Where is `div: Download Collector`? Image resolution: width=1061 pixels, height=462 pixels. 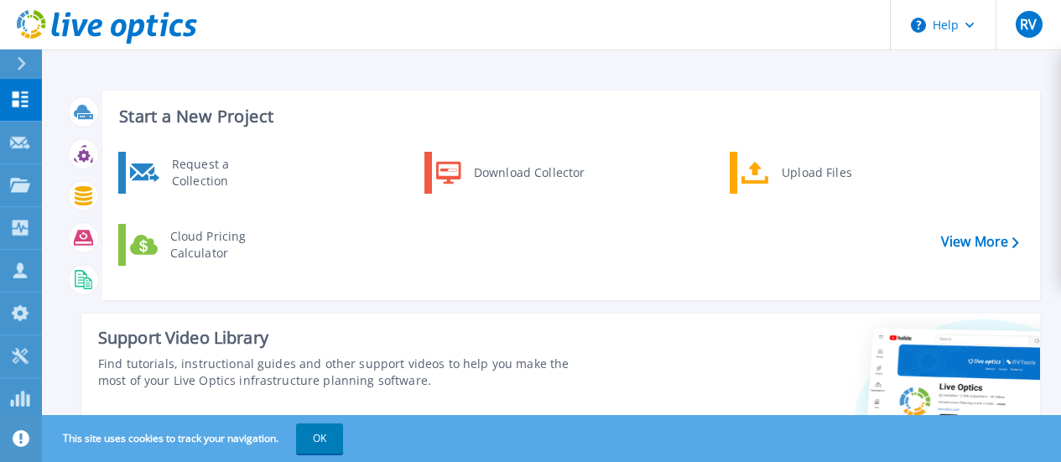
div: Download Collector is located at coordinates (529, 173).